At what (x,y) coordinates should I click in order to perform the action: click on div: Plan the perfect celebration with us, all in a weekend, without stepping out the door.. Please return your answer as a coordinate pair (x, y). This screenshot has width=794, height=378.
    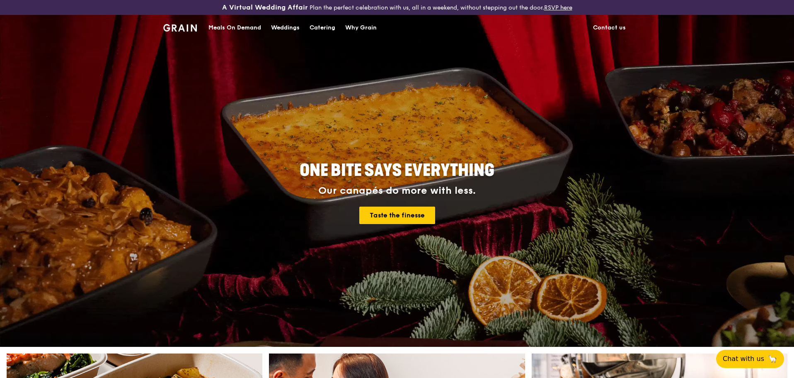
    Looking at the image, I should click on (397, 7).